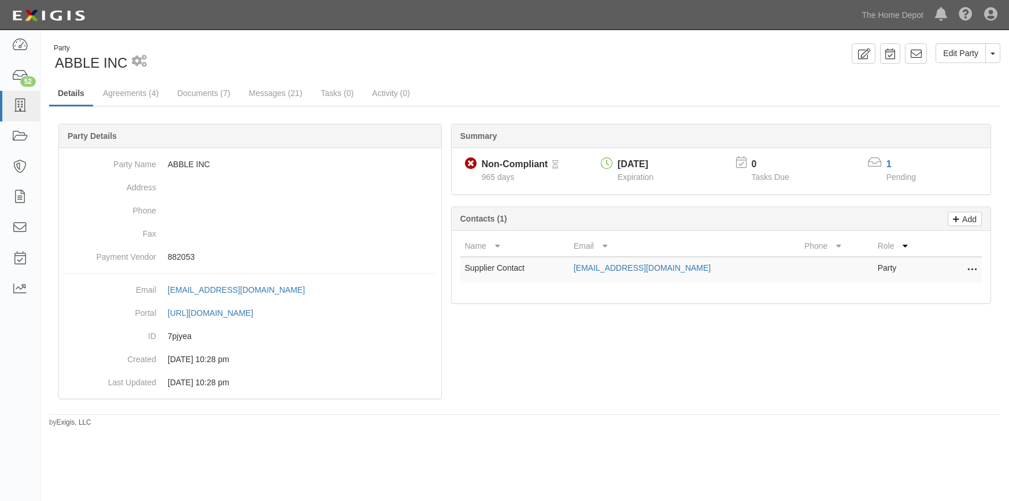 This screenshot has height=501, width=1009. I want to click on a: Activity (0), so click(391, 93).